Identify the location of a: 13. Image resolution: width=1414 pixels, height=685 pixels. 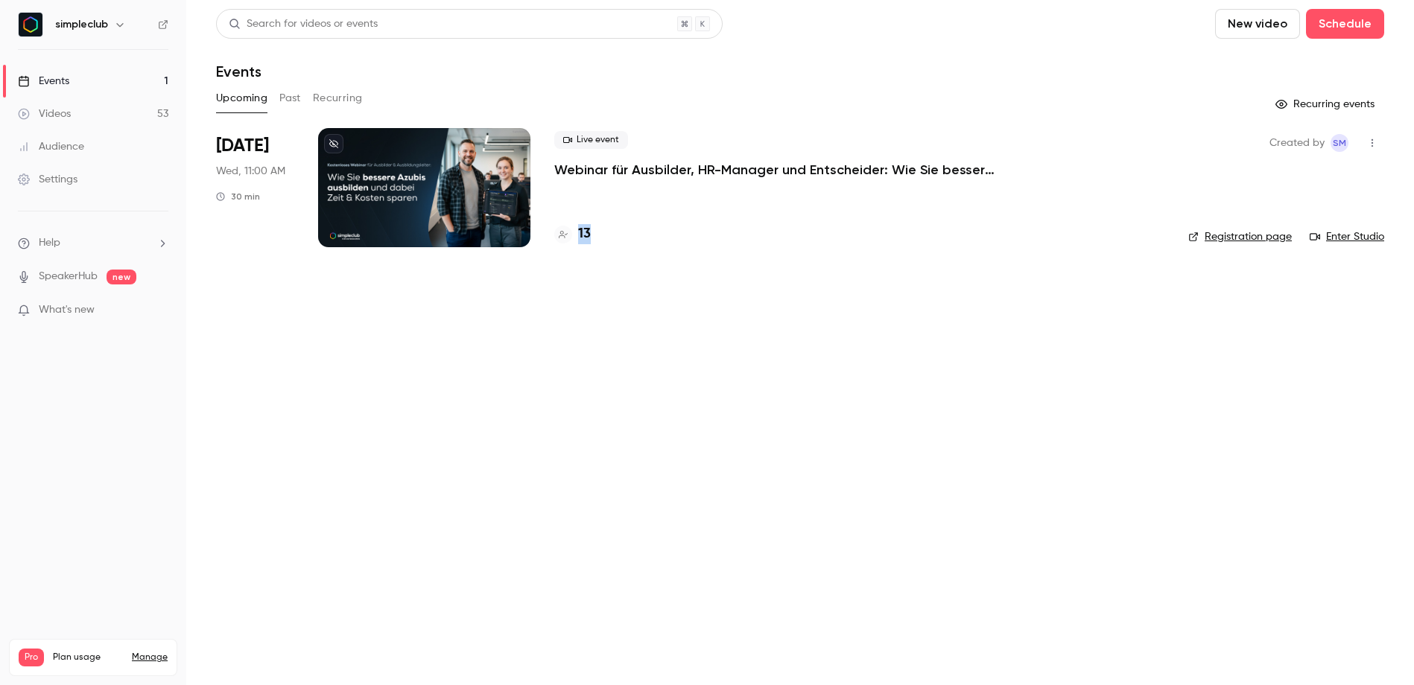
(572, 234).